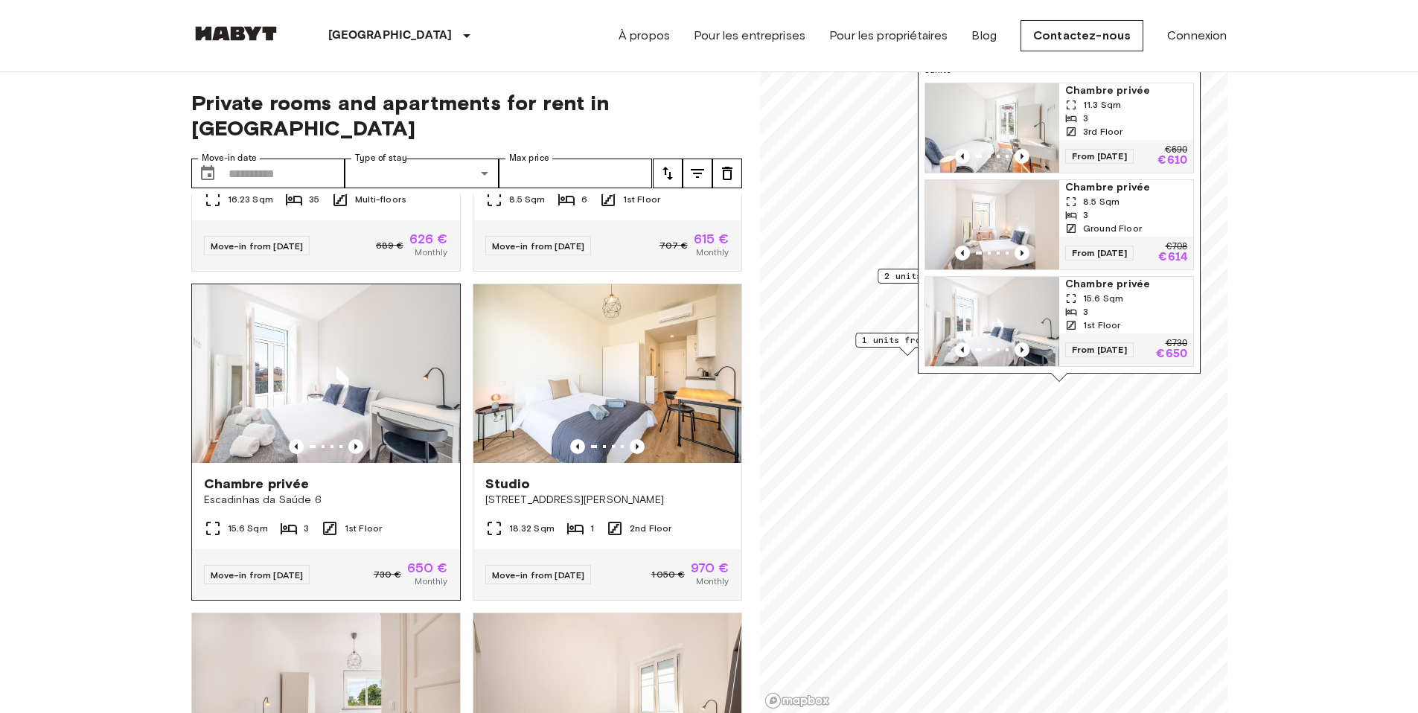 The width and height of the screenshot is (1418, 713). Describe the element at coordinates (674, 246) in the screenshot. I see `span: 707 €` at that location.